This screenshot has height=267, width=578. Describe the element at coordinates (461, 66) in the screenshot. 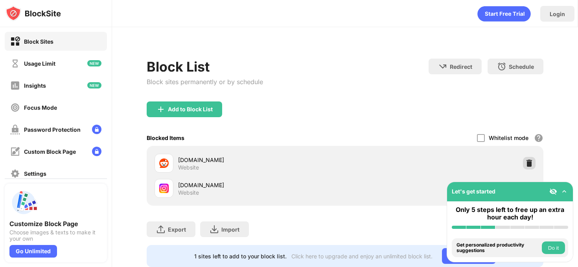

I see `div: Redirect` at that location.